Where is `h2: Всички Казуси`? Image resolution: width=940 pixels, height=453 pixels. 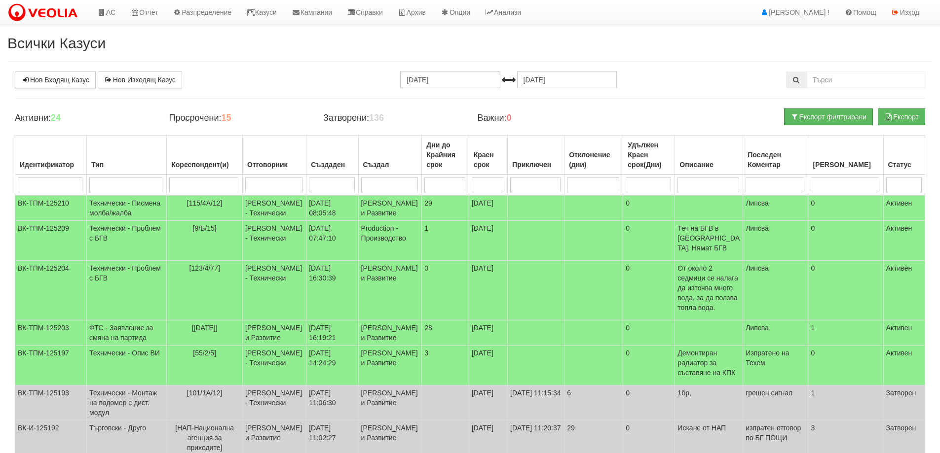
h2: Всички Казуси is located at coordinates (470, 43).